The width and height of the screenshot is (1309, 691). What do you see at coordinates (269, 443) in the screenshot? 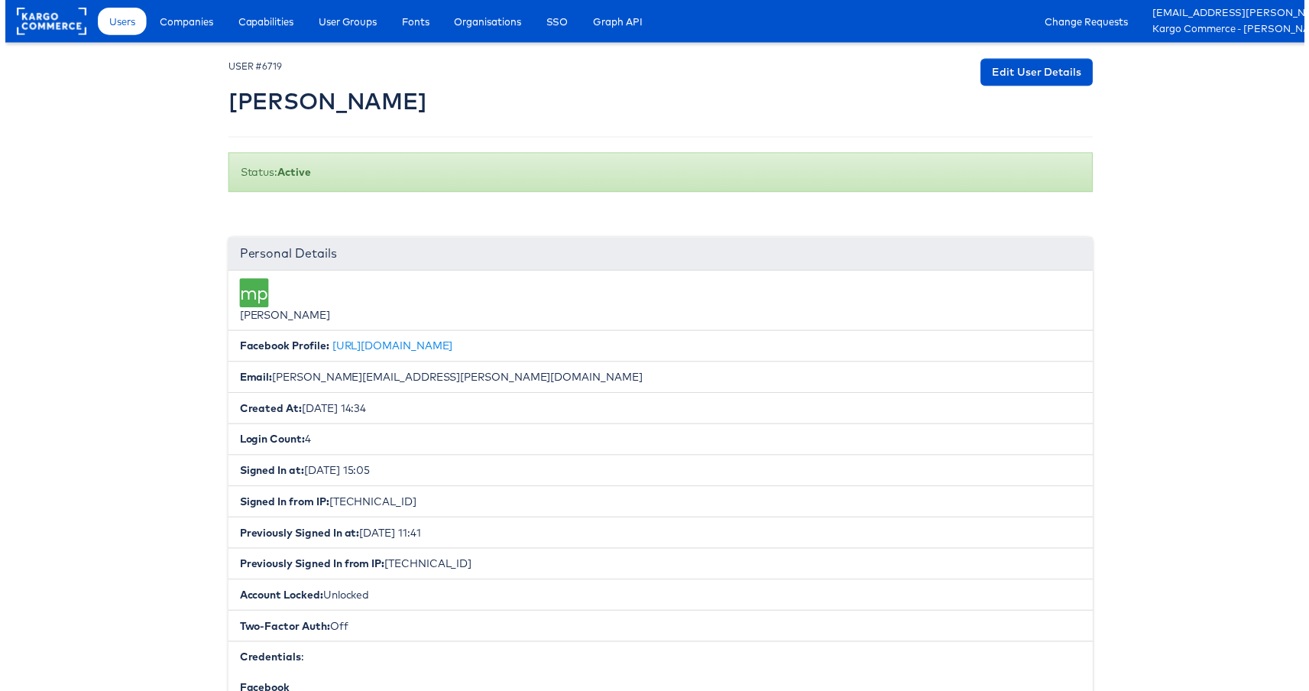
I see `b: Login Count:` at bounding box center [269, 443].